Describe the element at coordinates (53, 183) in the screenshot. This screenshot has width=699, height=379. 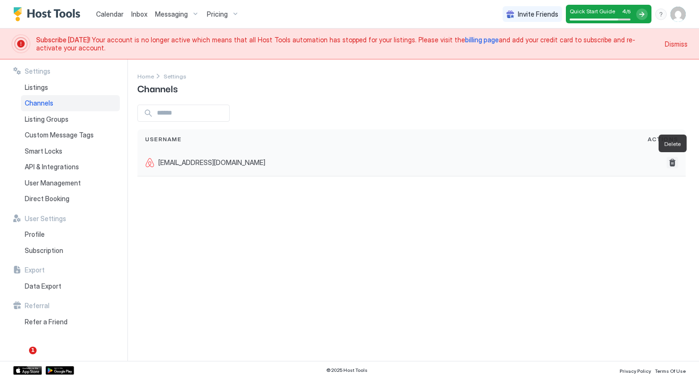
I see `span: User Management` at that location.